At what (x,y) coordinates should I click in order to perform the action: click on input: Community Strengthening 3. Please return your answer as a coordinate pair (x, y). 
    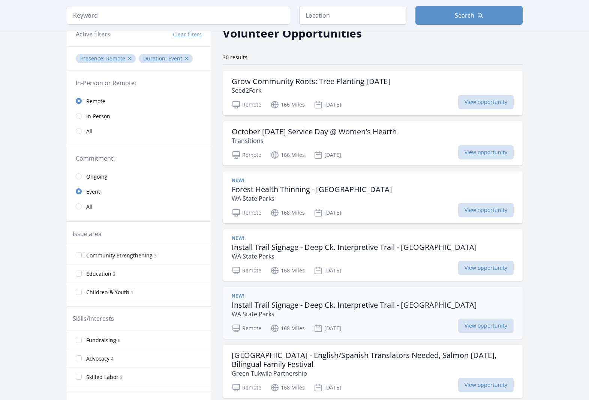
    Looking at the image, I should click on (79, 255).